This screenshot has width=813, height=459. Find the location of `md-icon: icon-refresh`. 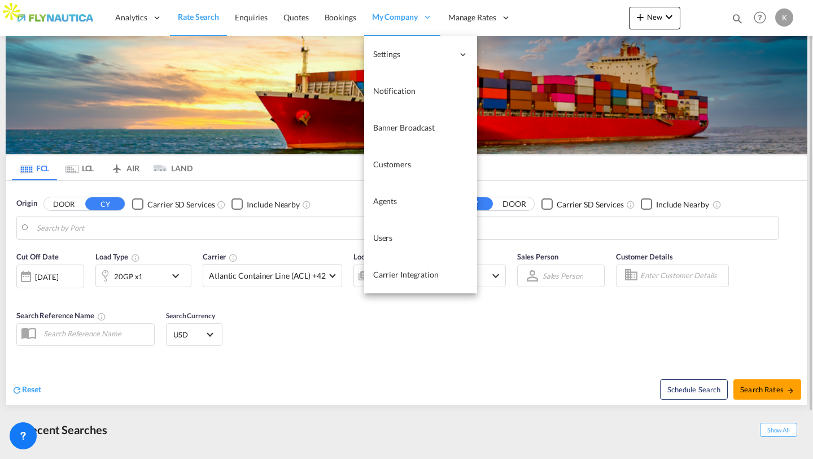

md-icon: icon-refresh is located at coordinates (17, 390).